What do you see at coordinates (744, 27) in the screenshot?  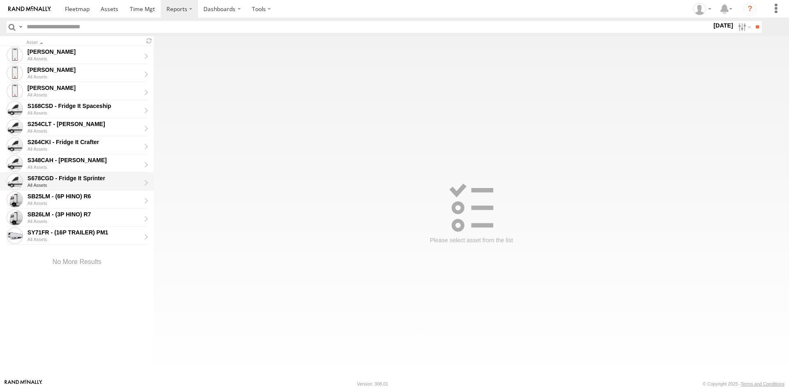 I see `label: Search Filter Options` at bounding box center [744, 27].